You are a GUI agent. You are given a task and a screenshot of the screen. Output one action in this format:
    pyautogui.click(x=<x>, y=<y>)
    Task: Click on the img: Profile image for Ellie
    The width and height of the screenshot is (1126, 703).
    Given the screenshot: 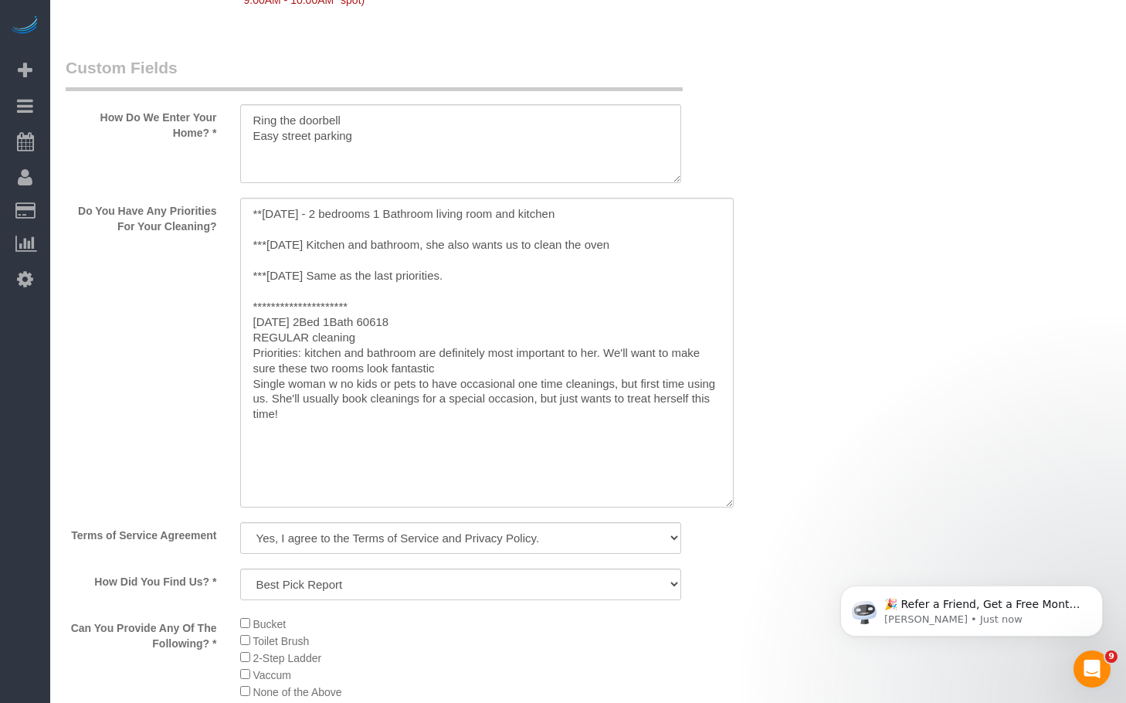 What is the action you would take?
    pyautogui.click(x=47, y=59)
    